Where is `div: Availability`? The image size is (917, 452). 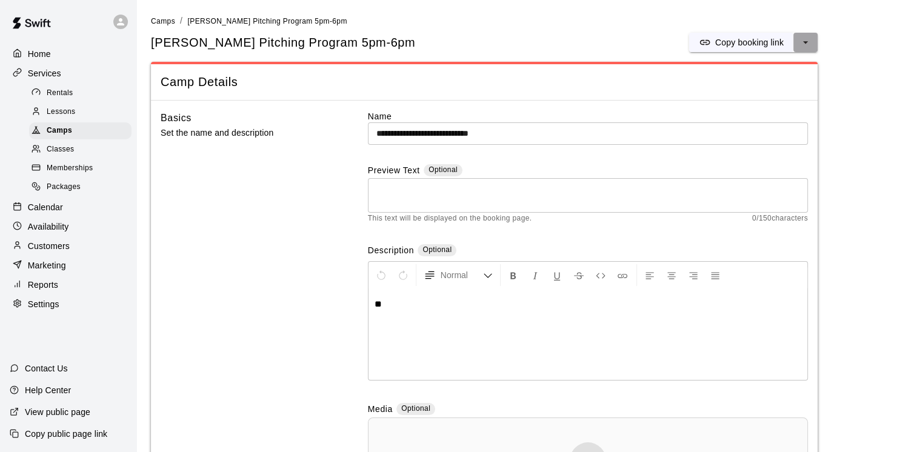 div: Availability is located at coordinates (68, 227).